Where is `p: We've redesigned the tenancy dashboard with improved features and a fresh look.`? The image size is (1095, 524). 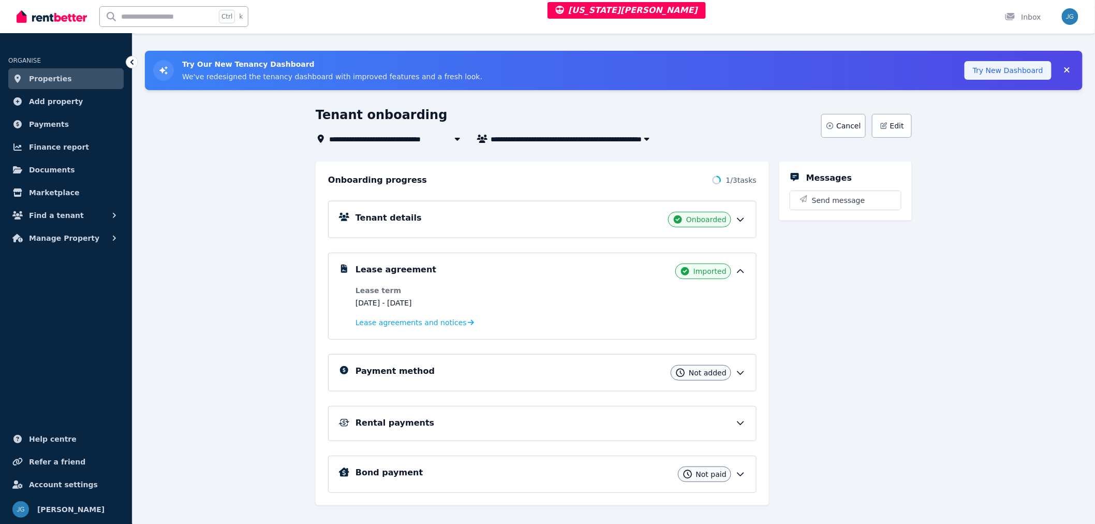
p: We've redesigned the tenancy dashboard with improved features and a fresh look. is located at coordinates (332, 77).